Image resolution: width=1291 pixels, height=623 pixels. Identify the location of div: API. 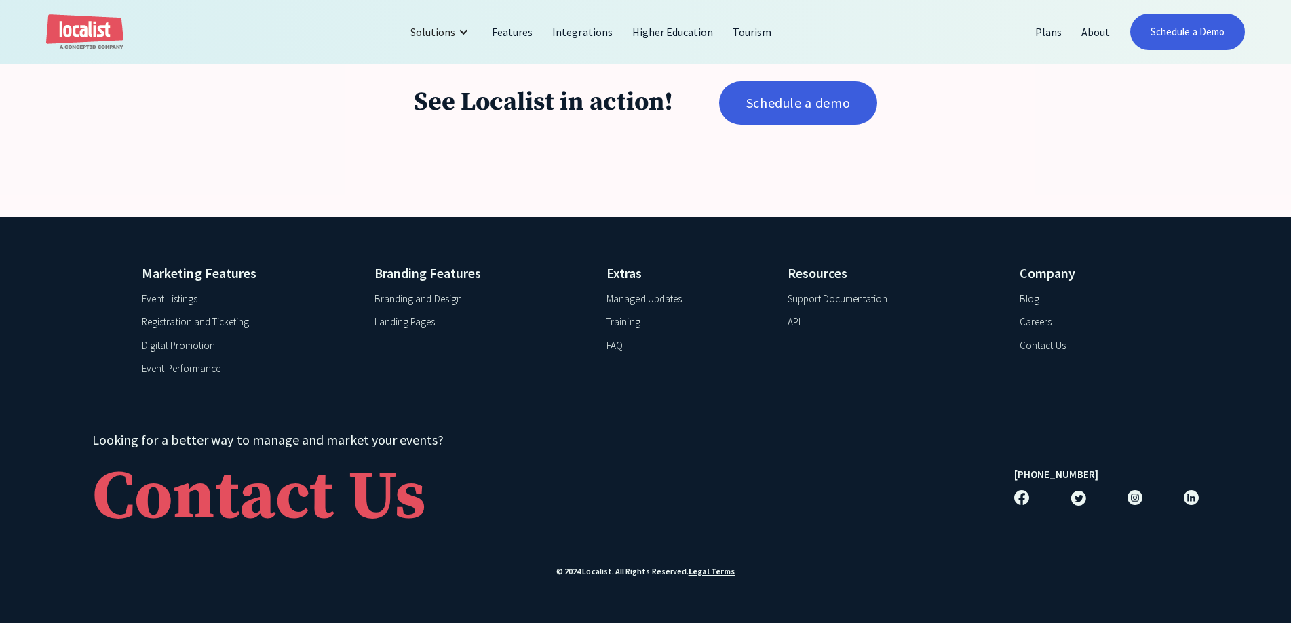
(794, 322).